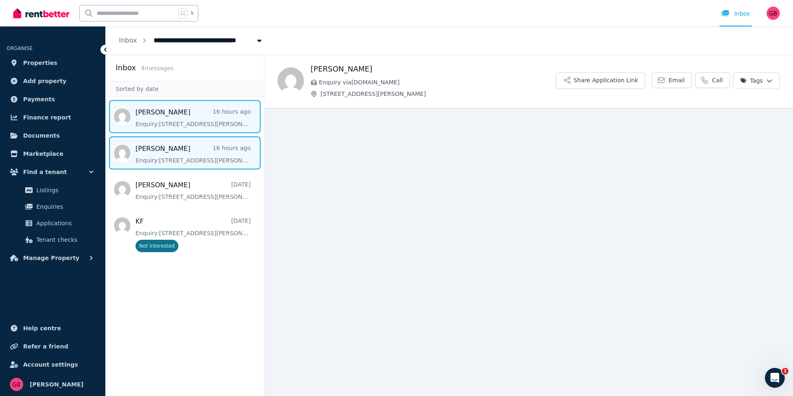 The image size is (793, 396). What do you see at coordinates (41, 13) in the screenshot?
I see `img: RentBetter` at bounding box center [41, 13].